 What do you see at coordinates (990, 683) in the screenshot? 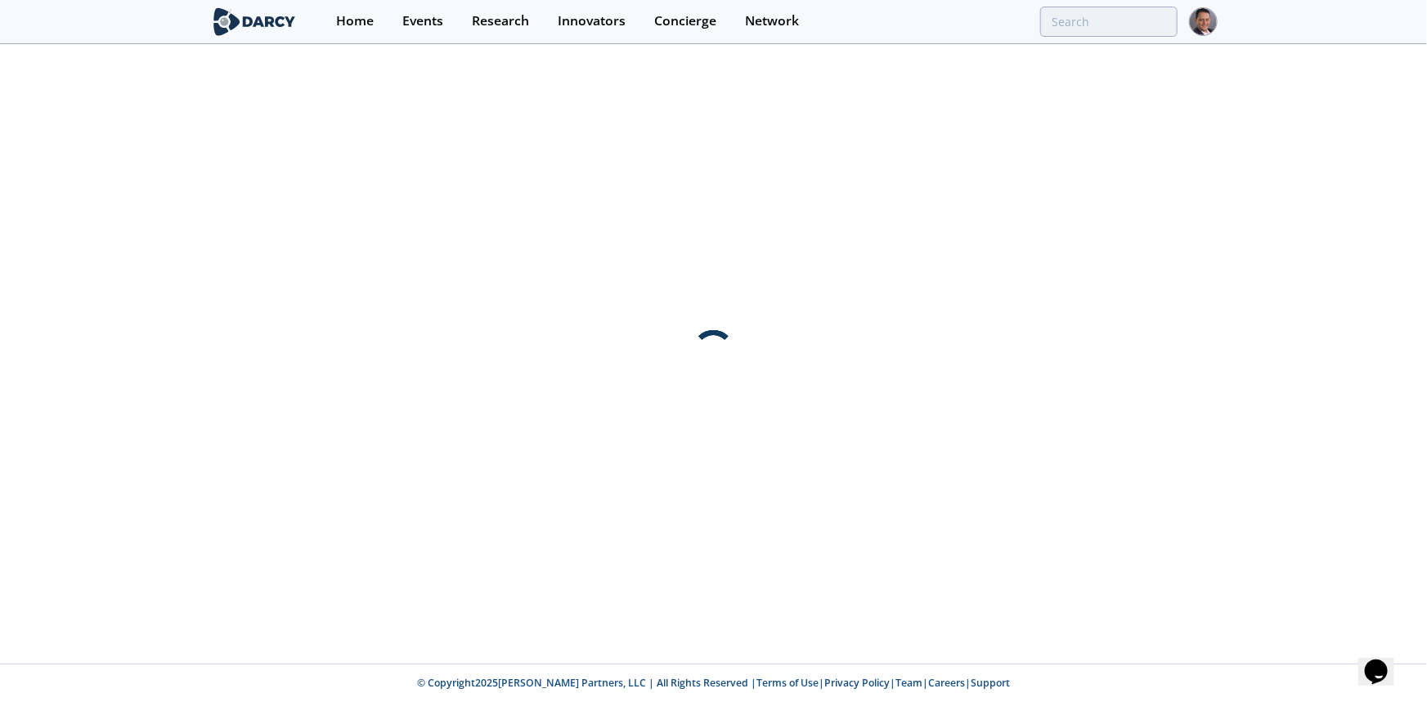
I see `a: Support` at bounding box center [990, 683].